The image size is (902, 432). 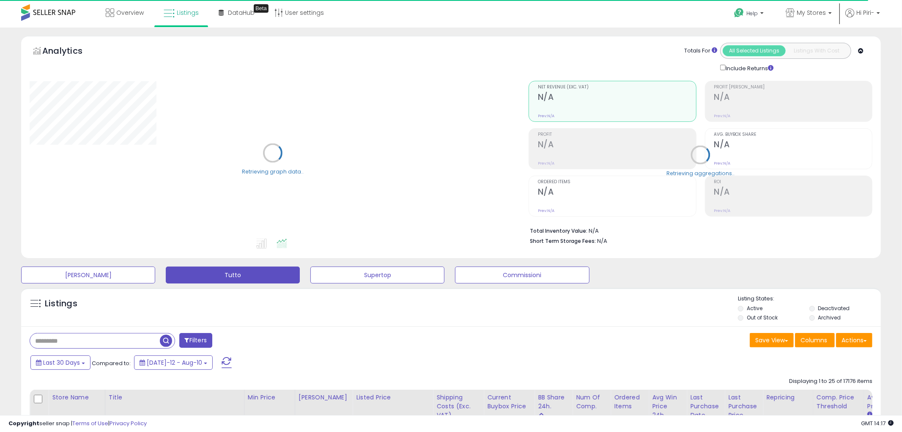 What do you see at coordinates (739, 13) in the screenshot?
I see `i: Get Help` at bounding box center [739, 13].